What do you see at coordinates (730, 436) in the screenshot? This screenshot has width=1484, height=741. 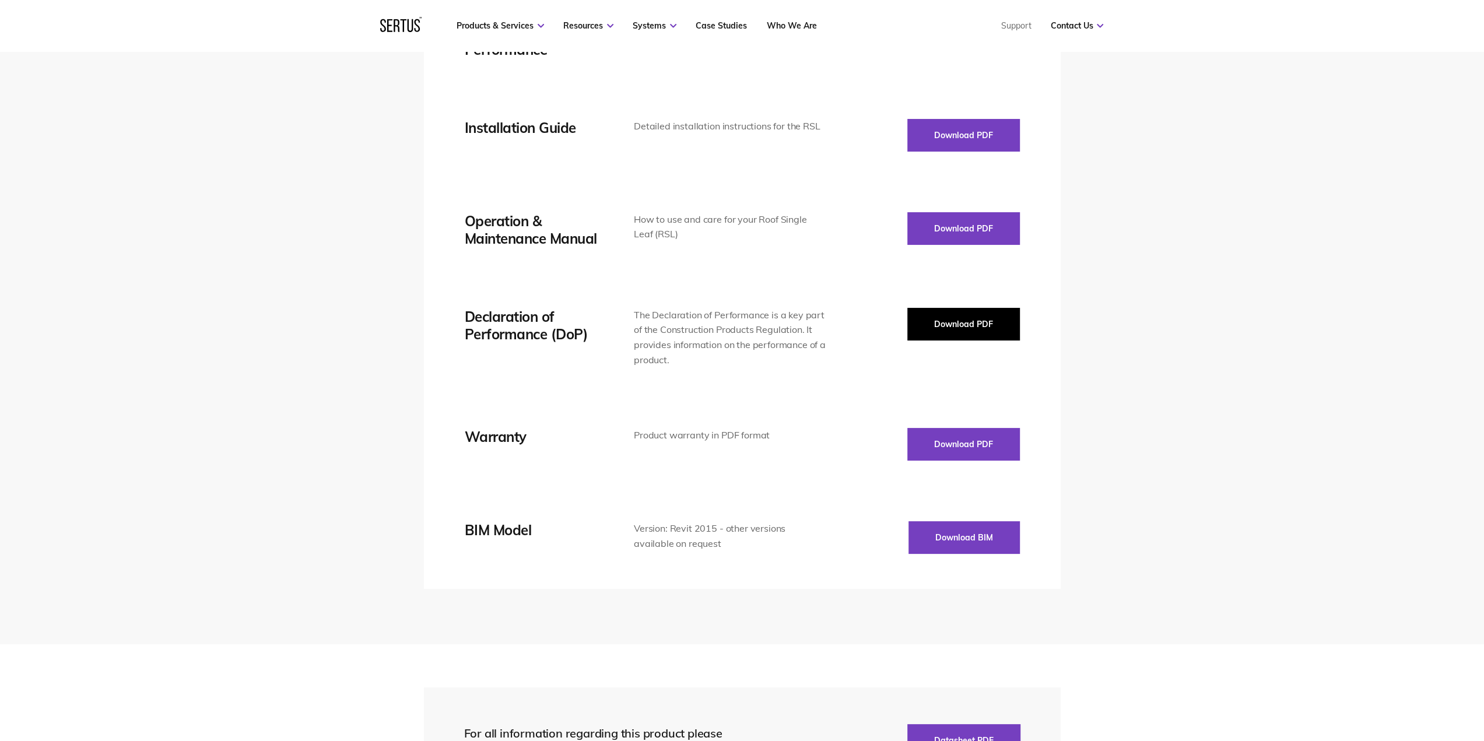 I see `div: Product warranty in PDF format` at bounding box center [730, 436].